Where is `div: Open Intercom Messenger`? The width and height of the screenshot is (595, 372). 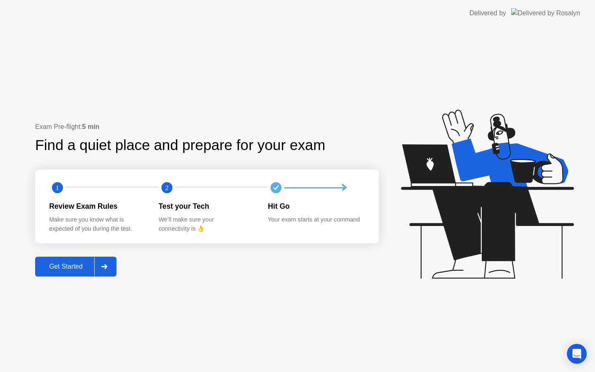 div: Open Intercom Messenger is located at coordinates (577, 354).